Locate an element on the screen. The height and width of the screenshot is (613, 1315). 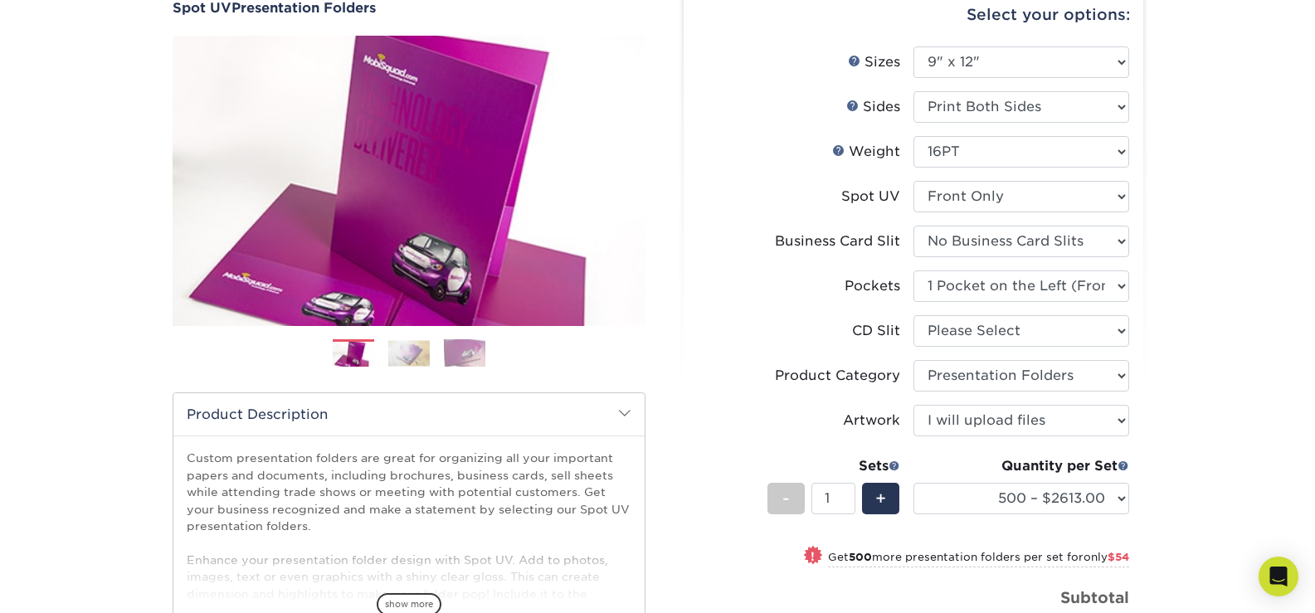
img: Presentation Folders 02 is located at coordinates (409, 353).